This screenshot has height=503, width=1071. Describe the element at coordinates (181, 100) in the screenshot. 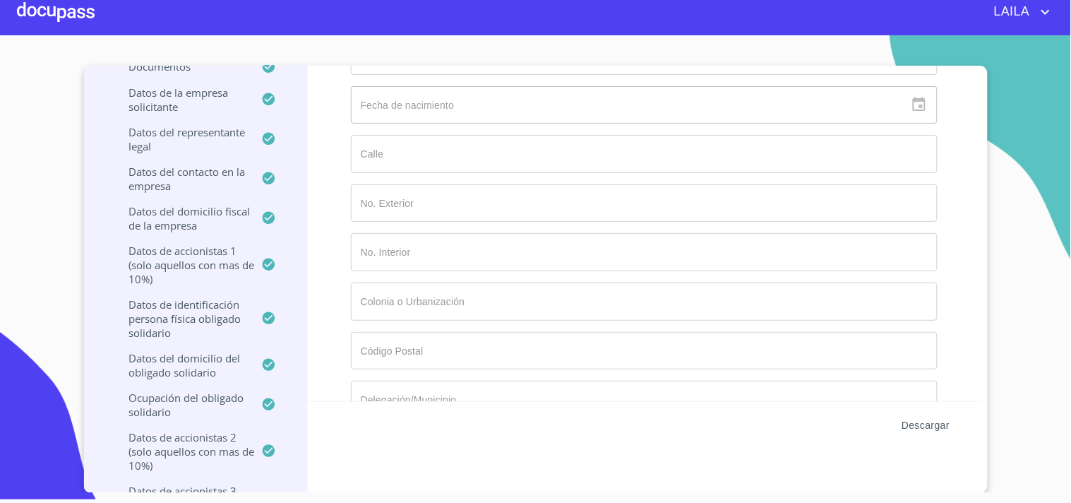

I see `p: Datos de la empresa solicitante` at that location.